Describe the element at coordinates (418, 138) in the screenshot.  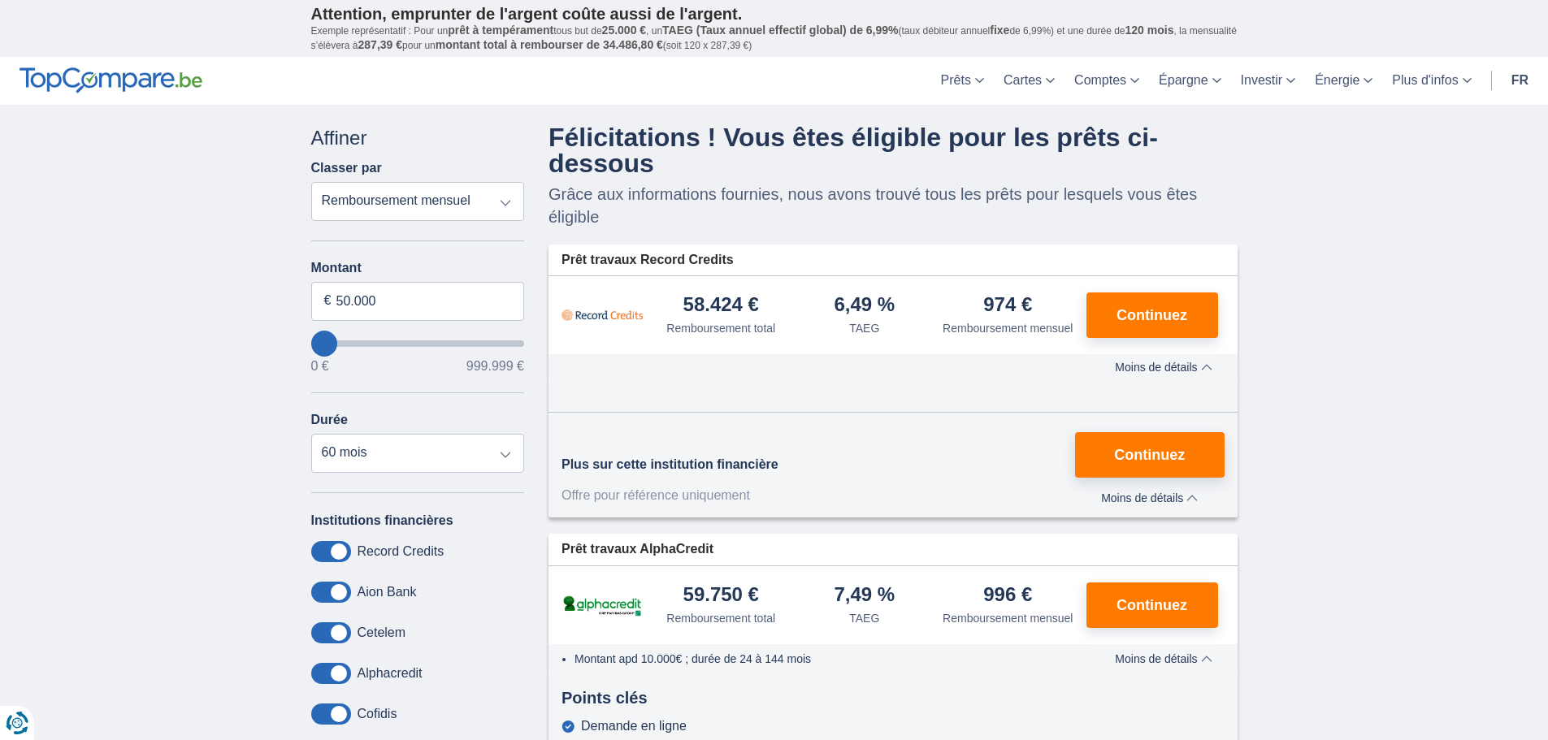
I see `div: Affiner` at that location.